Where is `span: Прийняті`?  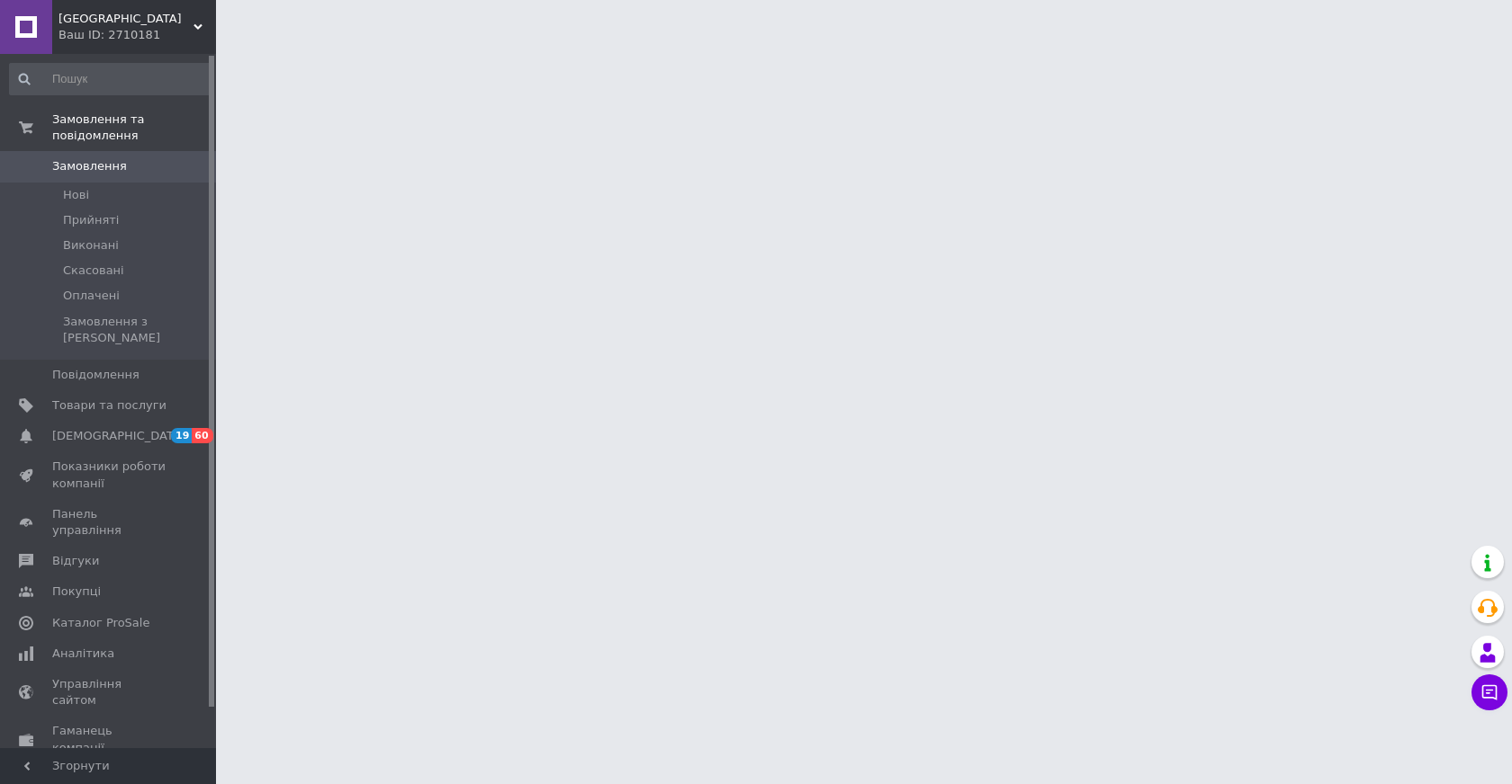 span: Прийняті is located at coordinates (91, 220).